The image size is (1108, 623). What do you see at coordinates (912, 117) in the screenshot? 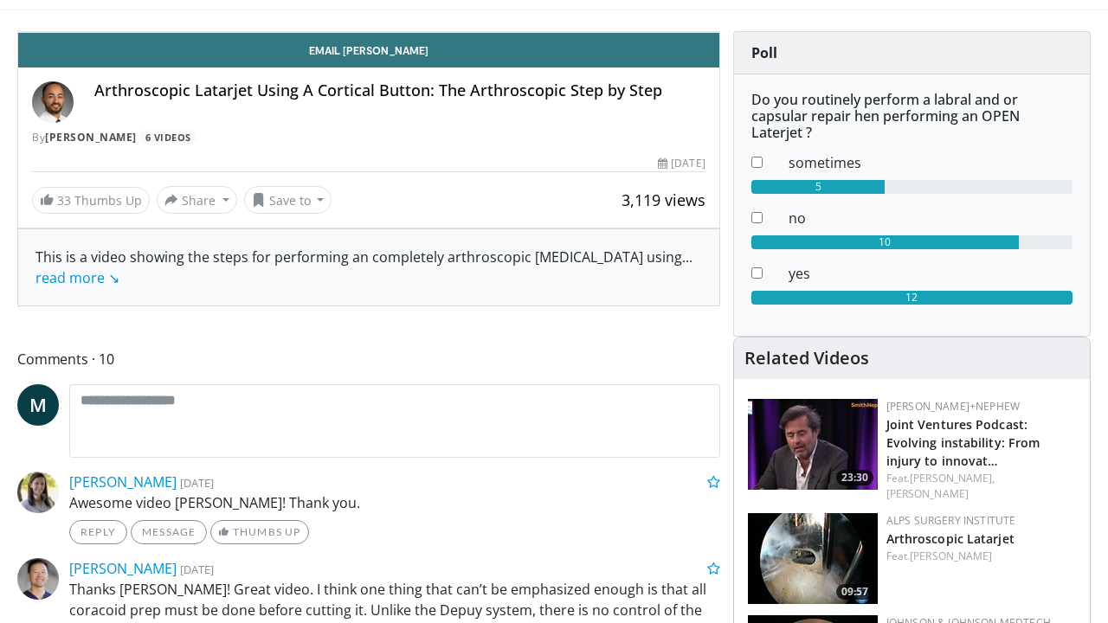
I see `h6: Do you routinely perform a labral and or capsular repair hen performing an OPEN Laterjet ?` at bounding box center [912, 117].